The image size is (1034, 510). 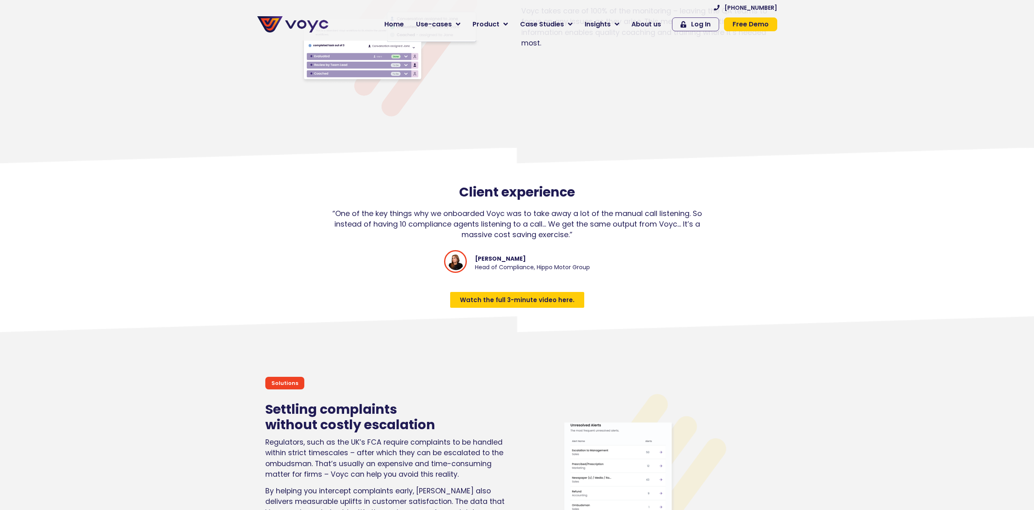 What do you see at coordinates (186, 173) in the screenshot?
I see `a: Privacy Policy` at bounding box center [186, 173].